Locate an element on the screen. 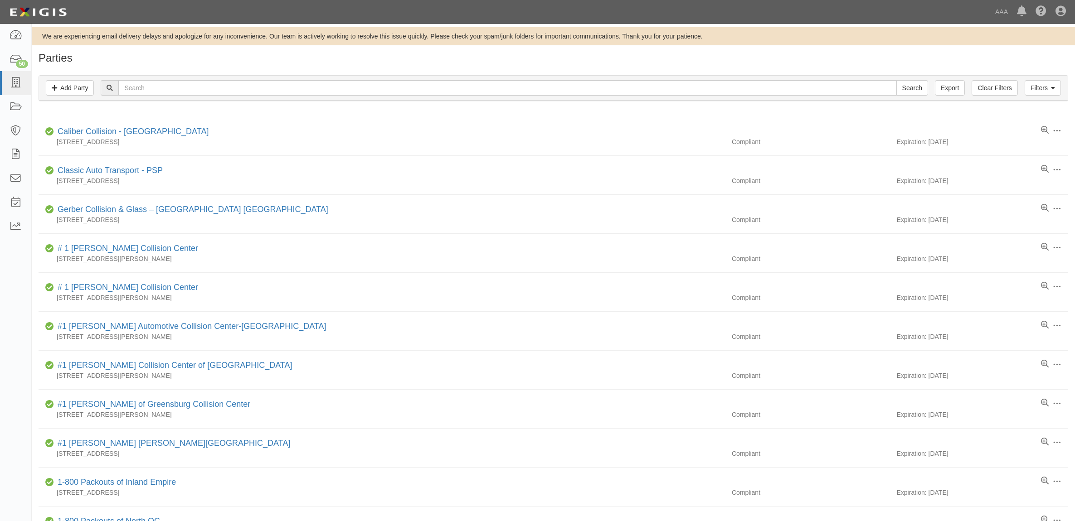 The height and width of the screenshot is (521, 1075). div: 1-800 Packouts of Inland Empire is located at coordinates (115, 483).